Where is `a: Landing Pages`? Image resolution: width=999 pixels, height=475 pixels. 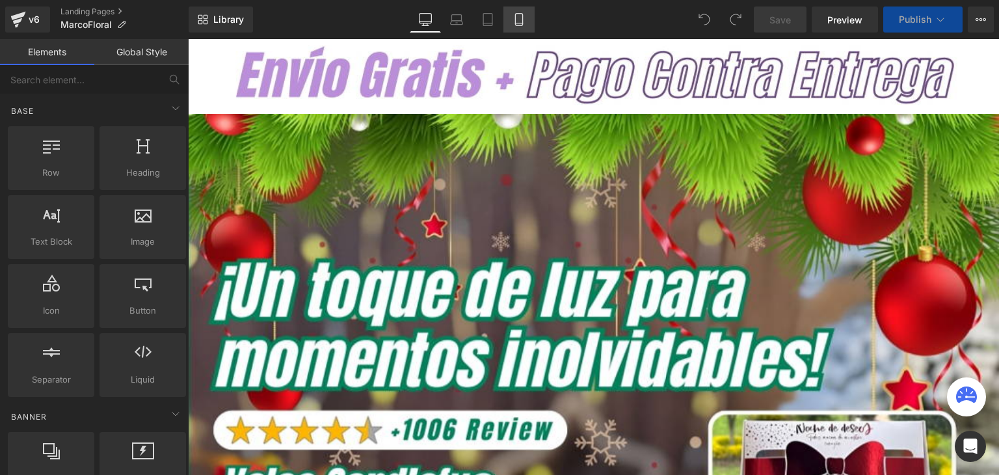
a: Landing Pages is located at coordinates (124, 12).